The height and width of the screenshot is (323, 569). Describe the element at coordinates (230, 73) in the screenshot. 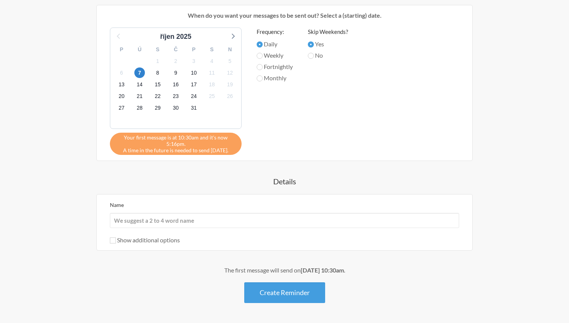

I see `span: středa 12. listopadu 2025` at that location.